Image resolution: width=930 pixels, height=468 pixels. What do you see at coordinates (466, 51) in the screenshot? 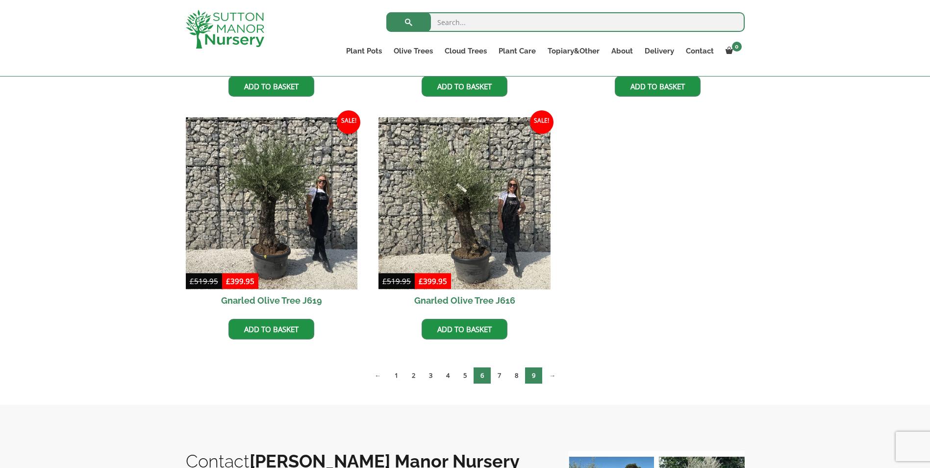
I see `a: Cloud Trees` at bounding box center [466, 51].